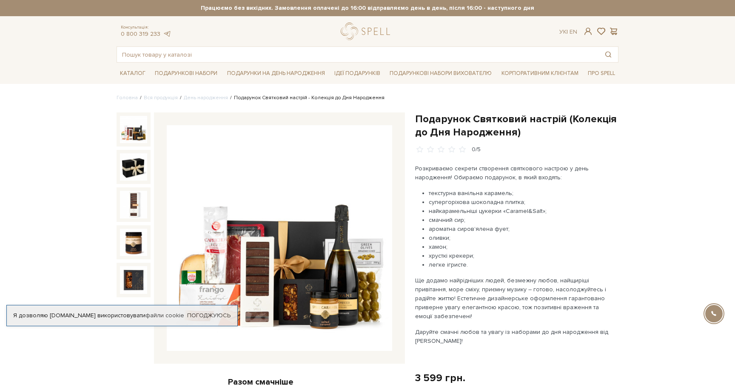 Image resolution: width=735 pixels, height=385 pixels. I want to click on a: 0 800 319 233, so click(140, 34).